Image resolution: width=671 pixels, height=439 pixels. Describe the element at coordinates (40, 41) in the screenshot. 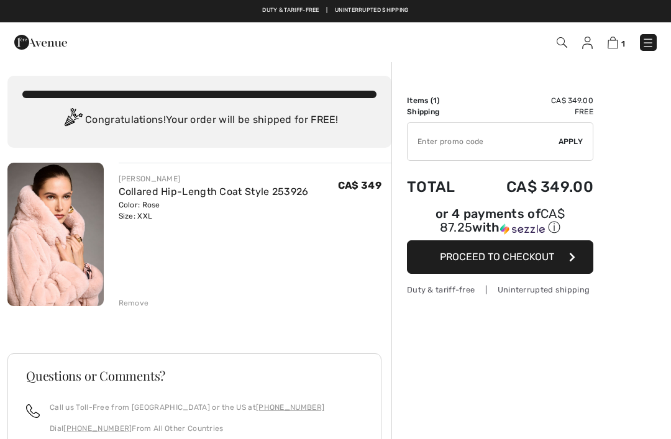

I see `a: 1ère Avenue` at that location.